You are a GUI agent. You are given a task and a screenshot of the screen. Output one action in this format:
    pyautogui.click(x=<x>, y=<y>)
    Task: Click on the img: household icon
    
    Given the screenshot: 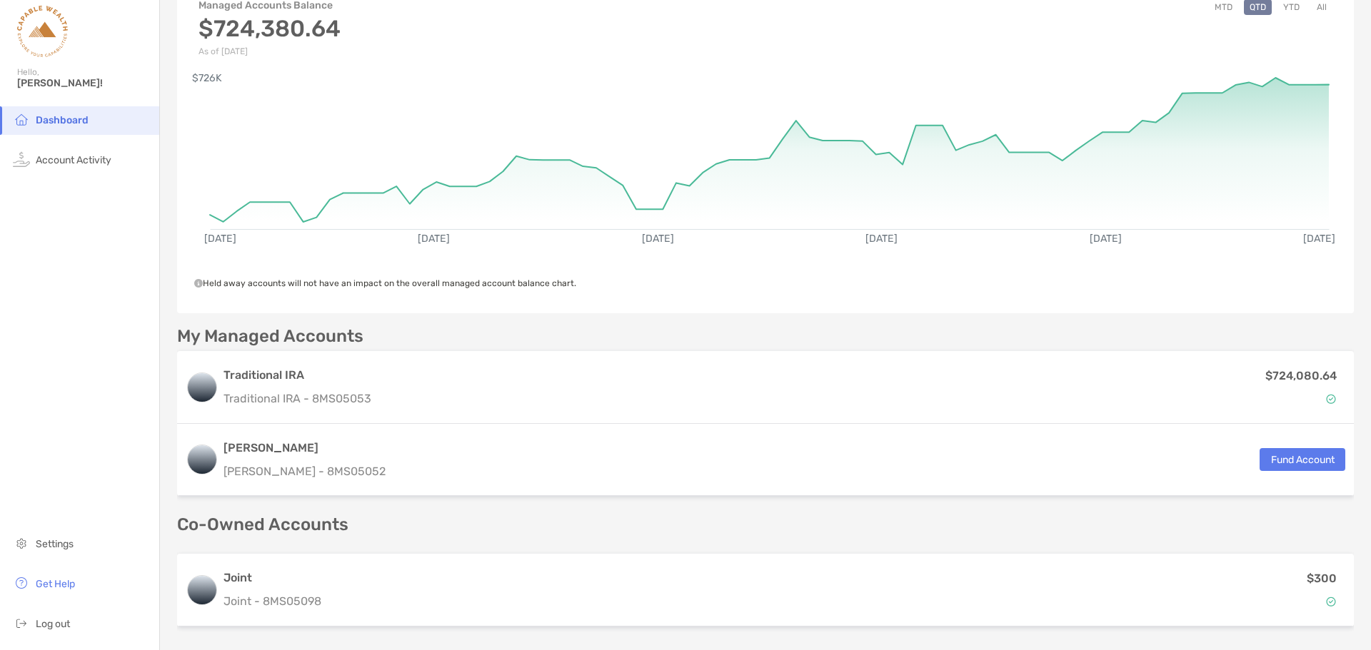 What is the action you would take?
    pyautogui.click(x=21, y=119)
    